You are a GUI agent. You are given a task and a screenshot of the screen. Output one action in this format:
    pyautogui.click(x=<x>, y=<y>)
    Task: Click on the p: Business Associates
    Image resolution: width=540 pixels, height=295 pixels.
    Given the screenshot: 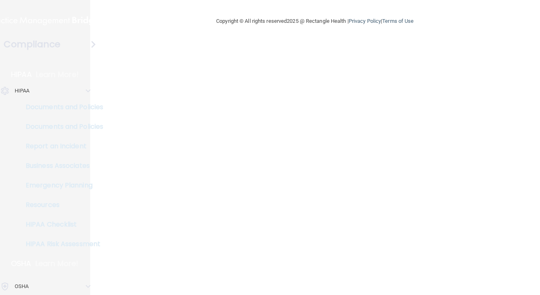 What is the action you would take?
    pyautogui.click(x=61, y=166)
    